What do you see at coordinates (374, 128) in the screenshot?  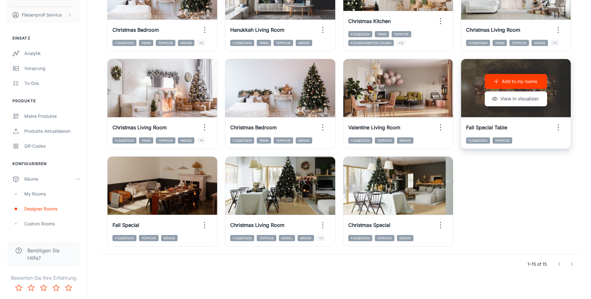 I see `h6: Valentine Living Room` at bounding box center [374, 128].